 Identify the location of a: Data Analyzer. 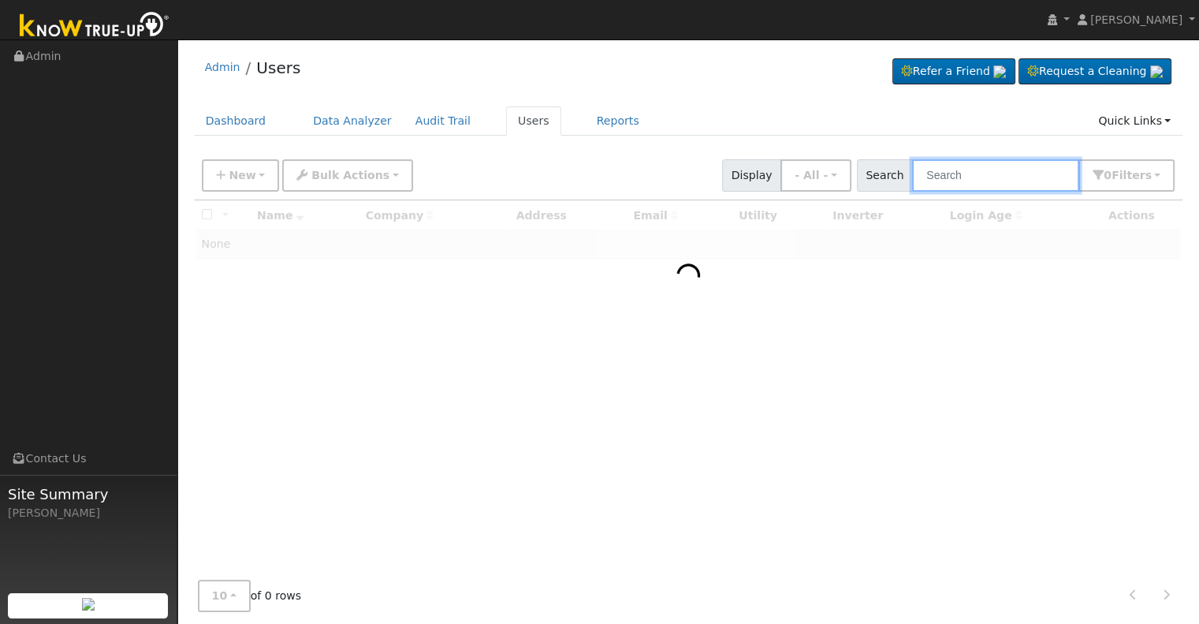
(352, 121).